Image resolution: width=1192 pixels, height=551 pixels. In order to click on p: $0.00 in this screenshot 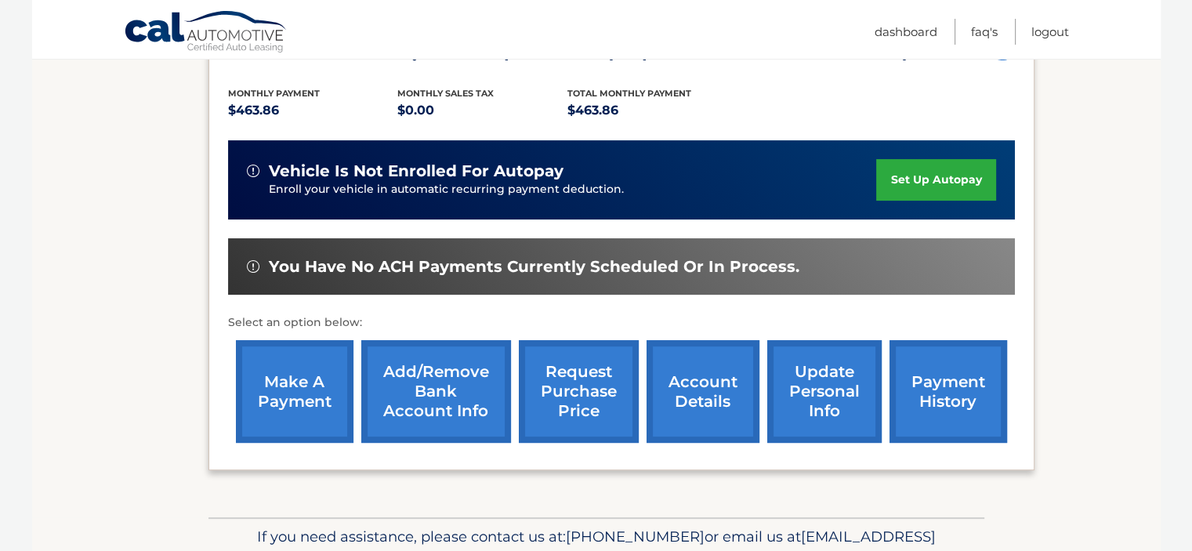, I will do `click(482, 110)`.